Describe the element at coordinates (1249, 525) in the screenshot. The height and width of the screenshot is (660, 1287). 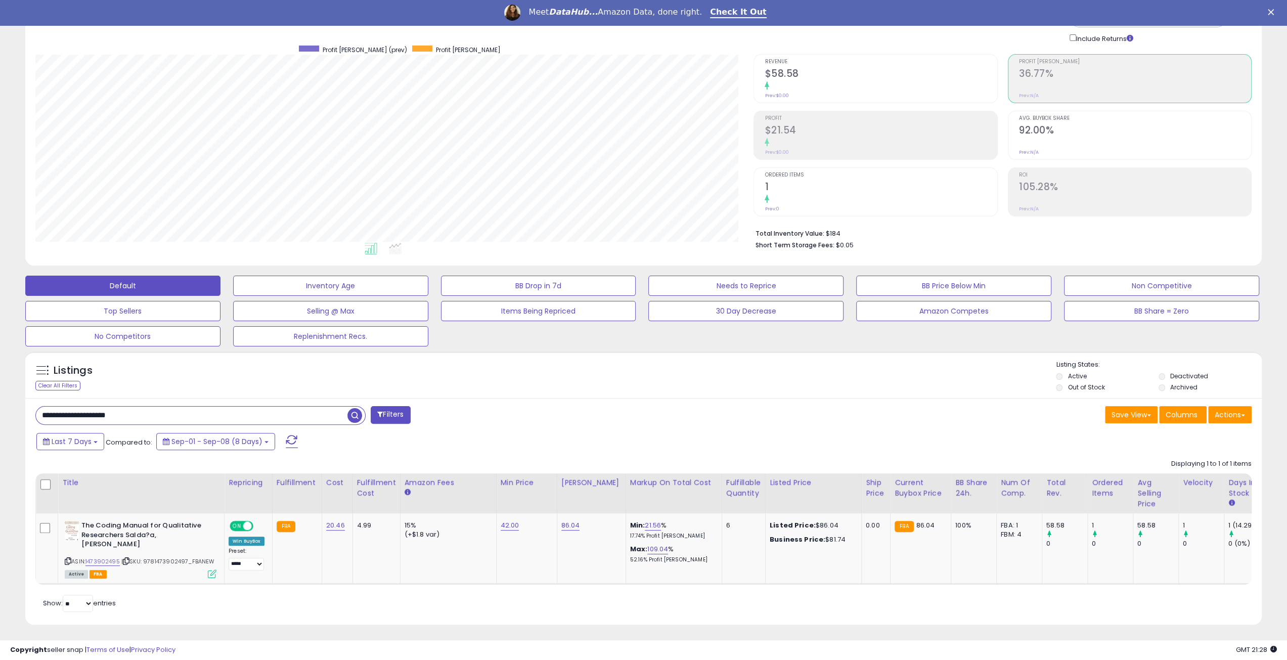
I see `div: 1 (14.29%)` at that location.